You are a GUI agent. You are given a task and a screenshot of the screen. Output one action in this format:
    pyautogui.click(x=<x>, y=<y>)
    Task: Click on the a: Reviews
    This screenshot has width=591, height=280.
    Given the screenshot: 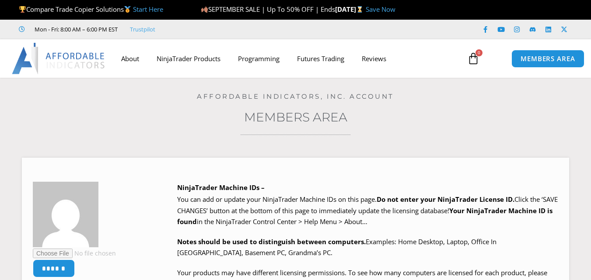 What is the action you would take?
    pyautogui.click(x=374, y=59)
    